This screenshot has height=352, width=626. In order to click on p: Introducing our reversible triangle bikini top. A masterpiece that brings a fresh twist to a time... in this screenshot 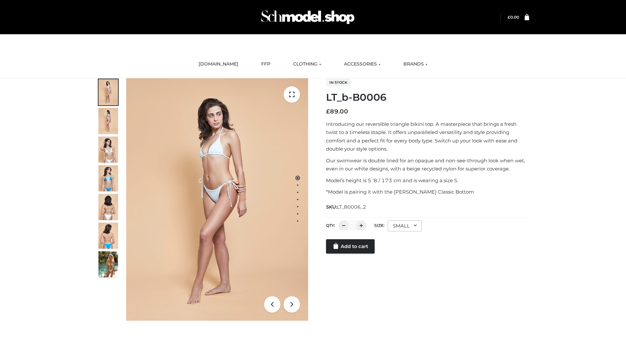, I will do `click(428, 137)`.